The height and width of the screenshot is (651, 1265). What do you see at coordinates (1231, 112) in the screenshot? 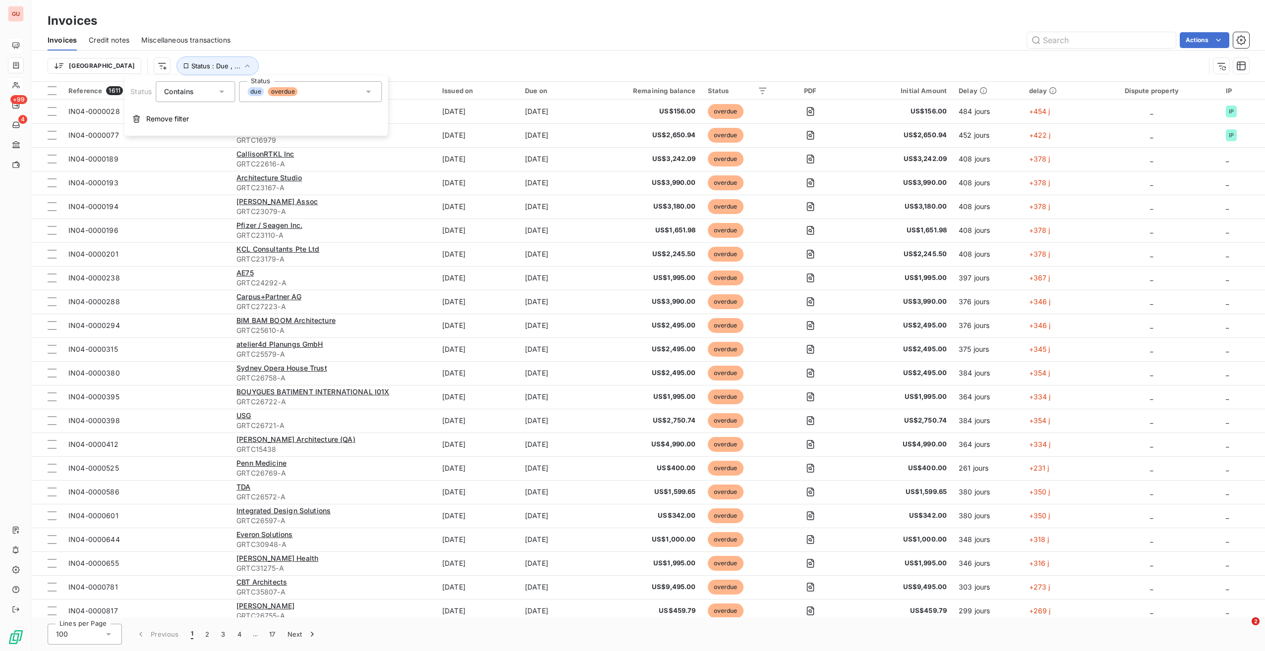
I see `span: IP` at bounding box center [1231, 112].